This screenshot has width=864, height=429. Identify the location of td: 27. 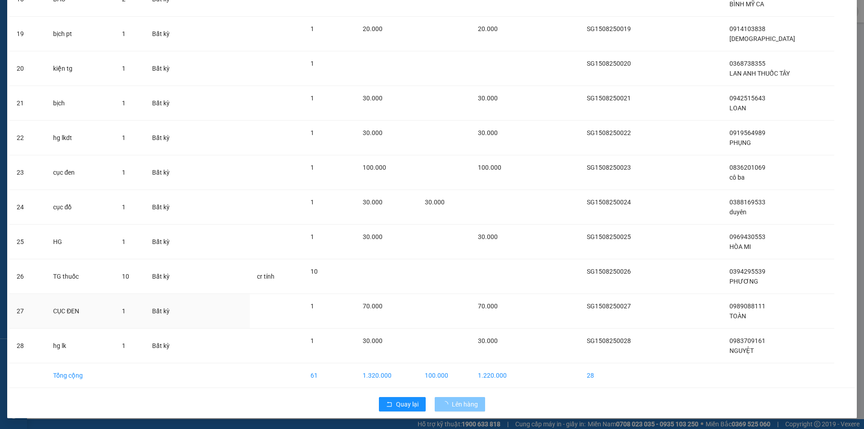
(27, 311).